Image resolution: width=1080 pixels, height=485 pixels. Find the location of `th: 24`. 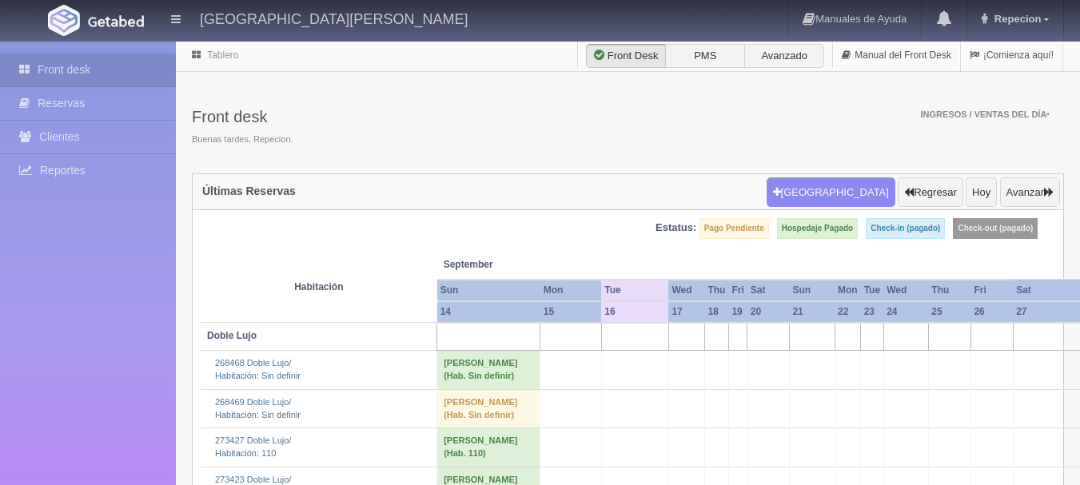

th: 24 is located at coordinates (906, 312).